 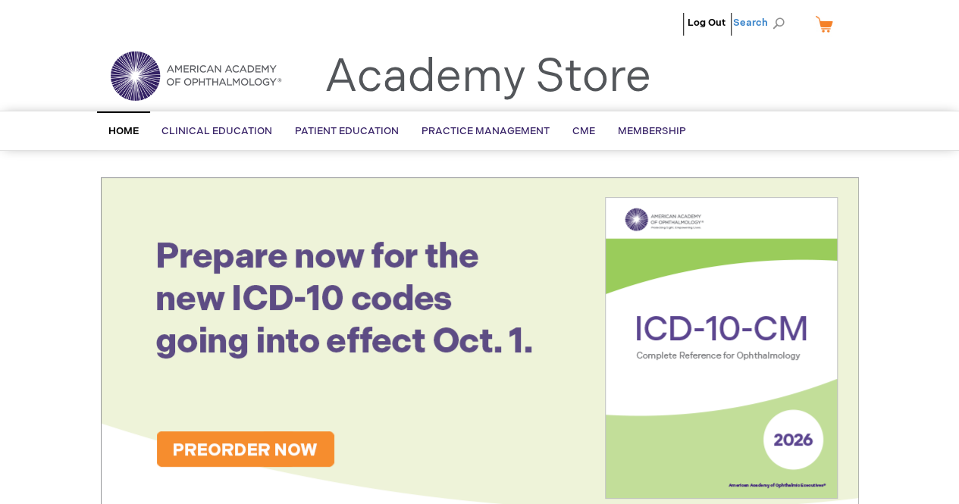 I want to click on span: Patient Education, so click(x=346, y=131).